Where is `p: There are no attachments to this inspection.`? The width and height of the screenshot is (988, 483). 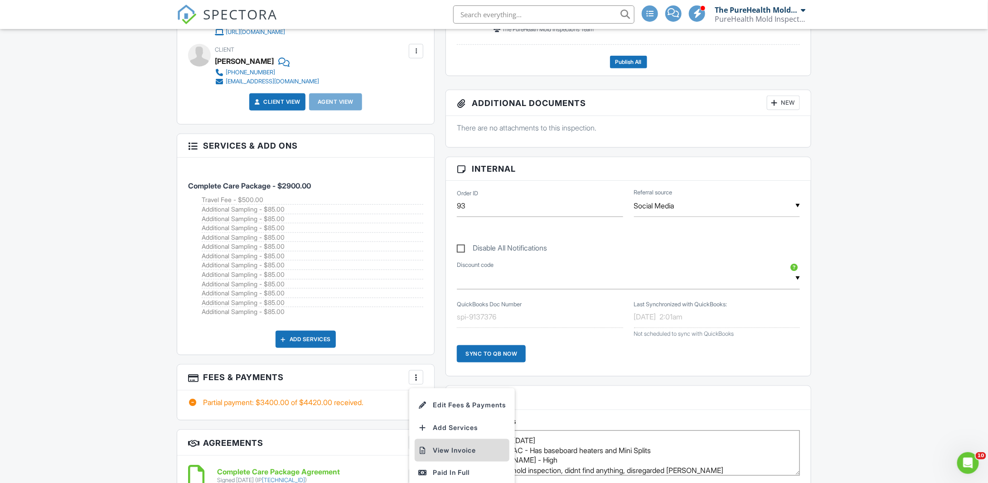
p: There are no attachments to this inspection. is located at coordinates (628, 128).